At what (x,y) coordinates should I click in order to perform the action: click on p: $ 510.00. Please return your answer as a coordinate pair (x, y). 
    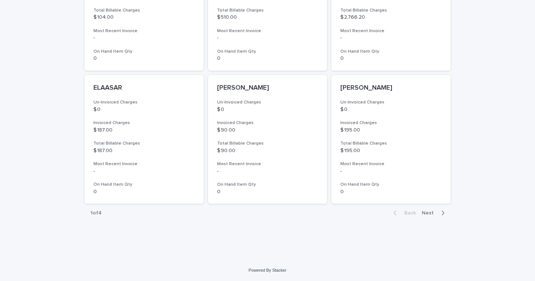
    Looking at the image, I should click on (268, 17).